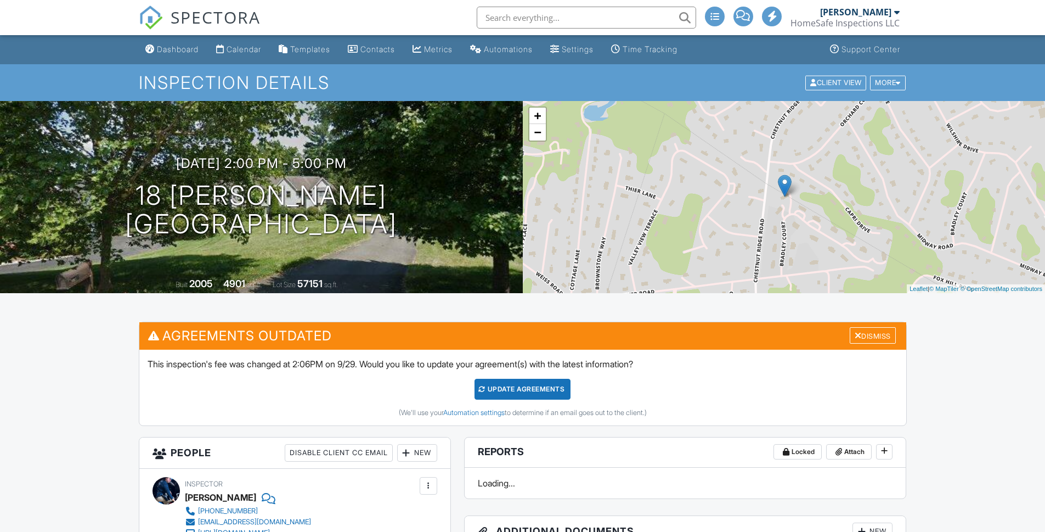 This screenshot has height=532, width=1045. What do you see at coordinates (201, 283) in the screenshot?
I see `div: 2005` at bounding box center [201, 283].